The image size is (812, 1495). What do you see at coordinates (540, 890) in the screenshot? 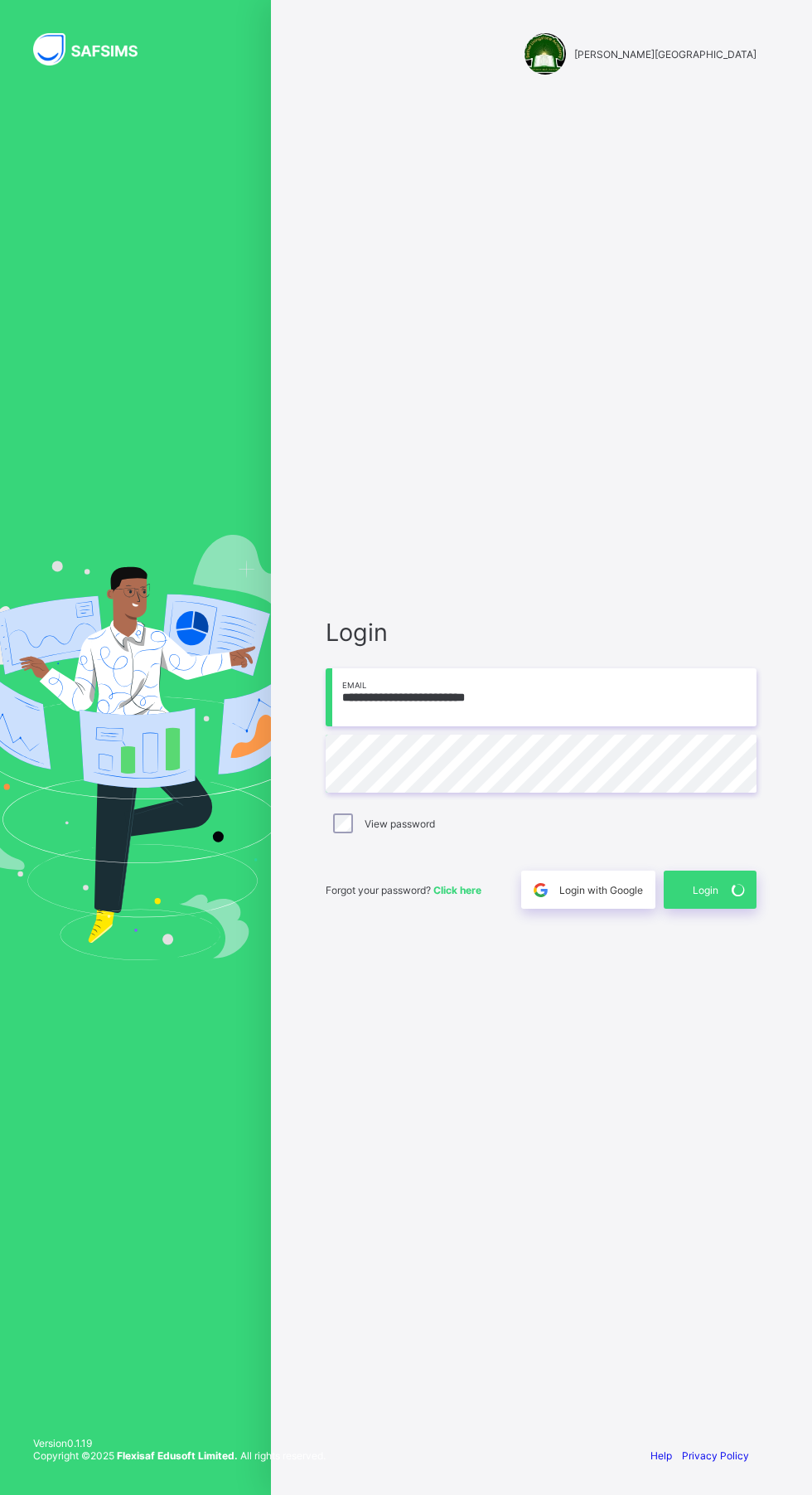
I see `img: google.396cfc9801f0270233282035f929180a.svg` at bounding box center [540, 890].